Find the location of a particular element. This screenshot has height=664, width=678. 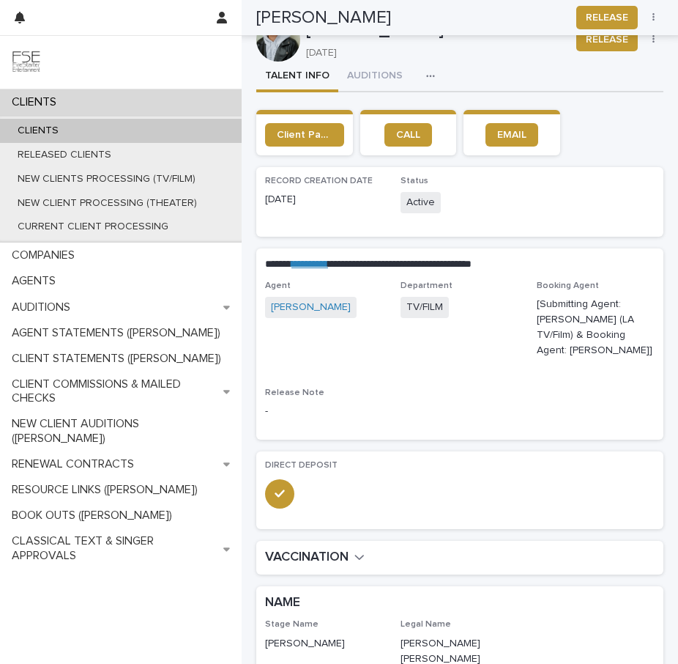

span: EMAIL is located at coordinates (512, 135).